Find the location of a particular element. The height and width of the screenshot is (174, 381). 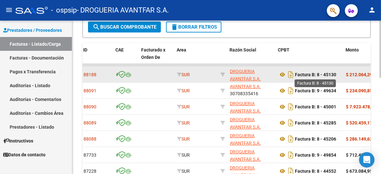

span: Razón Social is located at coordinates (243, 50).